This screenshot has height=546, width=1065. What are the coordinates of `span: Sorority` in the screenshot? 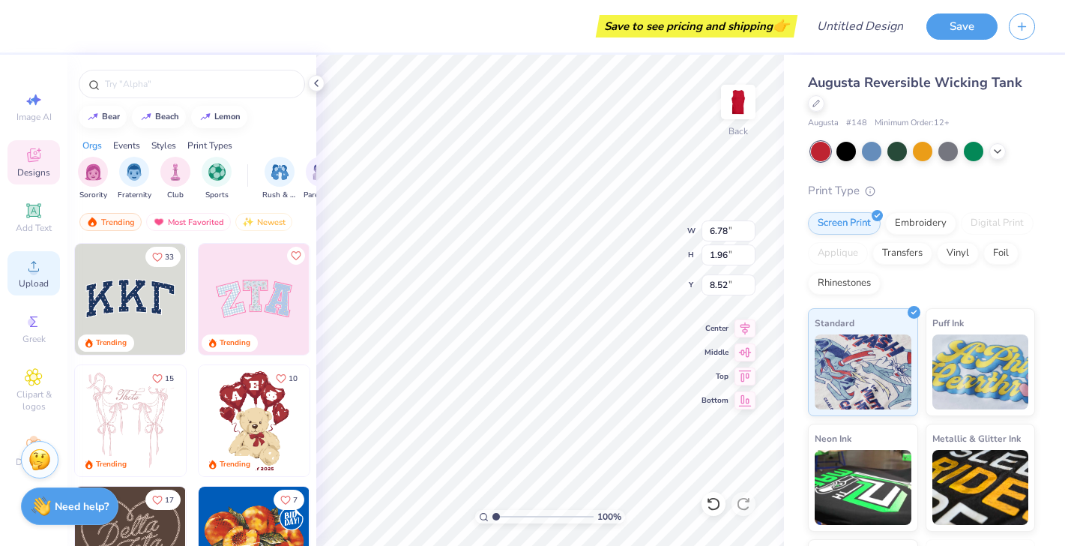 It's located at (93, 195).